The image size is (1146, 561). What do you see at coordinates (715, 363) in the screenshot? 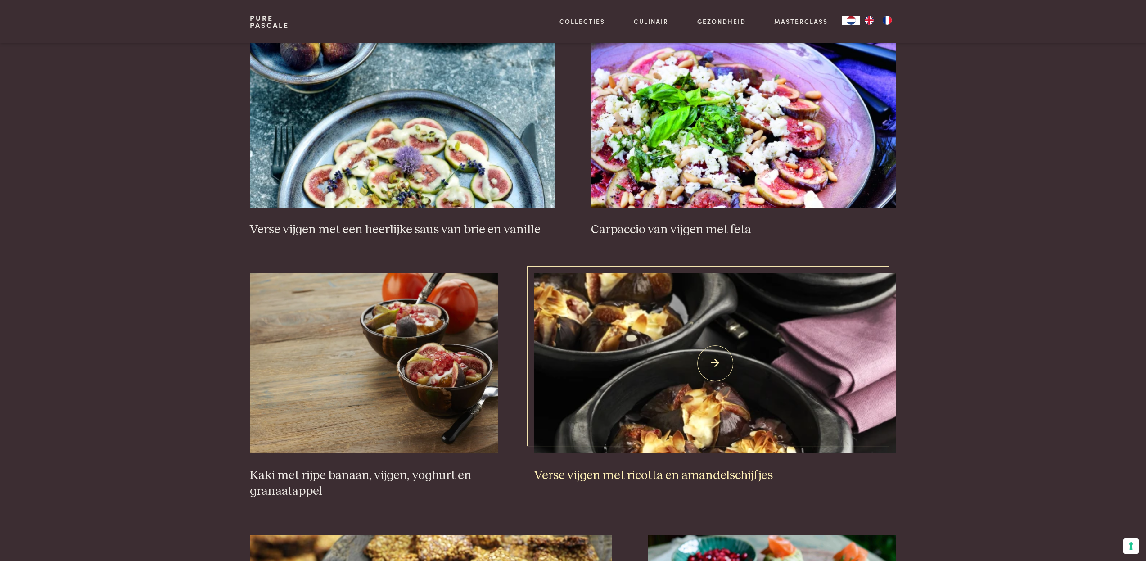
I see `img: Verse vijgen met ricotta en amandelschijfjes` at bounding box center [715, 363].